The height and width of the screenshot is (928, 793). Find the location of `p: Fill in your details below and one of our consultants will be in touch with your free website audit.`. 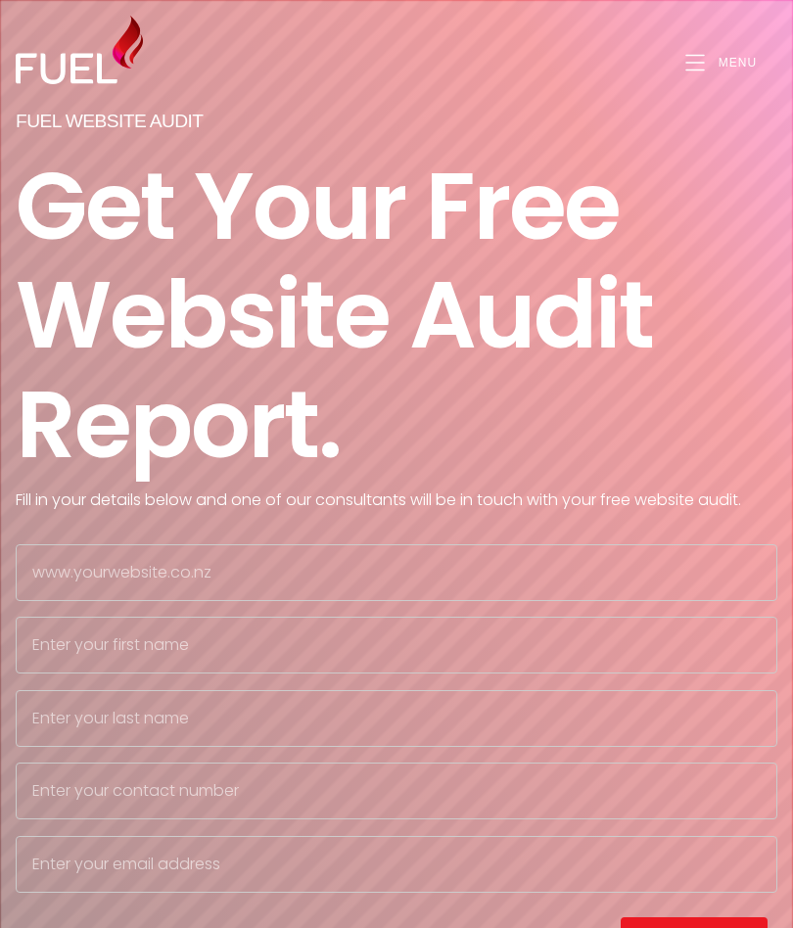

p: Fill in your details below and one of our consultants will be in touch with your free website audit. is located at coordinates (397, 500).